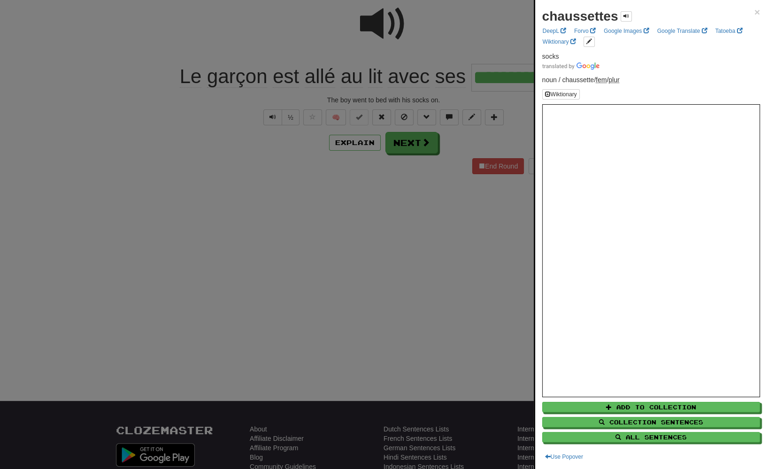 The height and width of the screenshot is (469, 767). What do you see at coordinates (651, 80) in the screenshot?
I see `p: noun / chaussette /` at bounding box center [651, 80].